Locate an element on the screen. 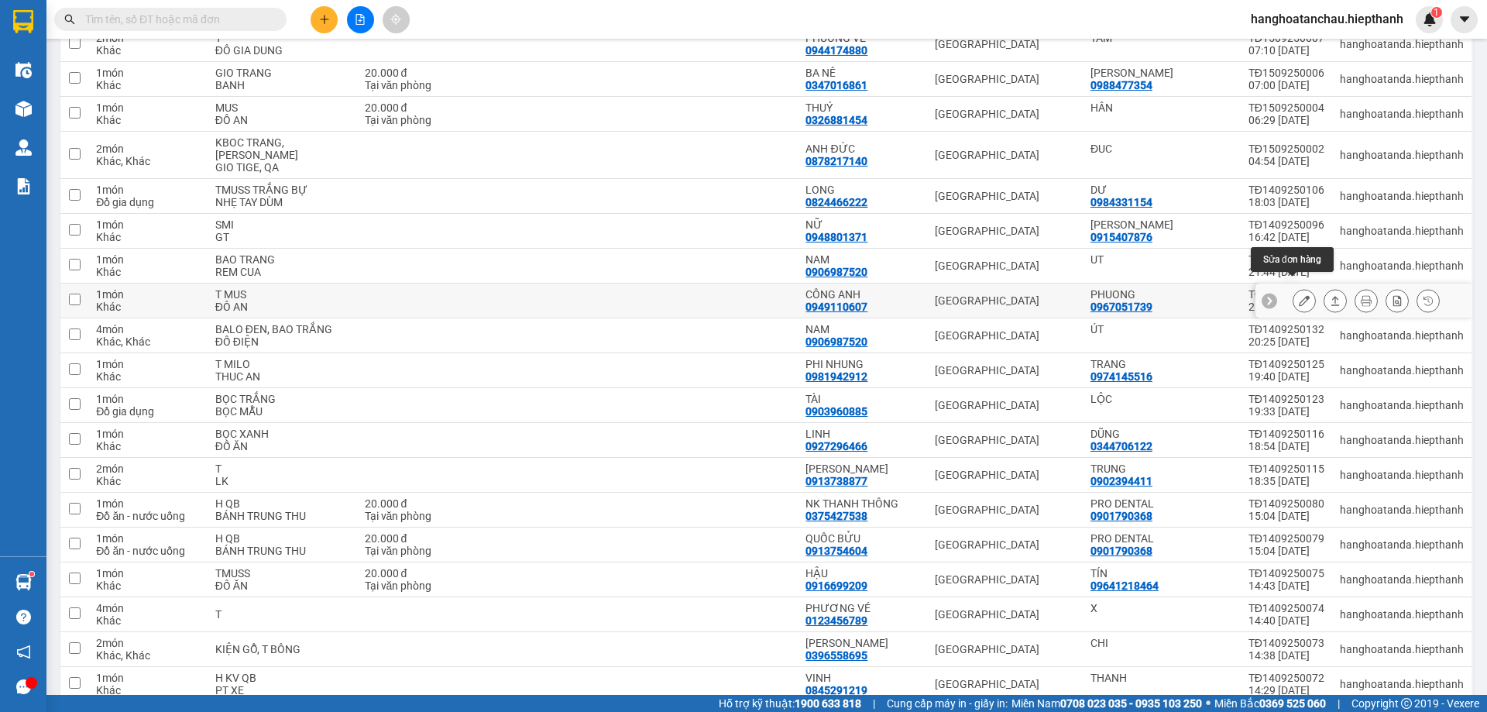 The width and height of the screenshot is (1487, 712). sup: 1 is located at coordinates (1437, 12).